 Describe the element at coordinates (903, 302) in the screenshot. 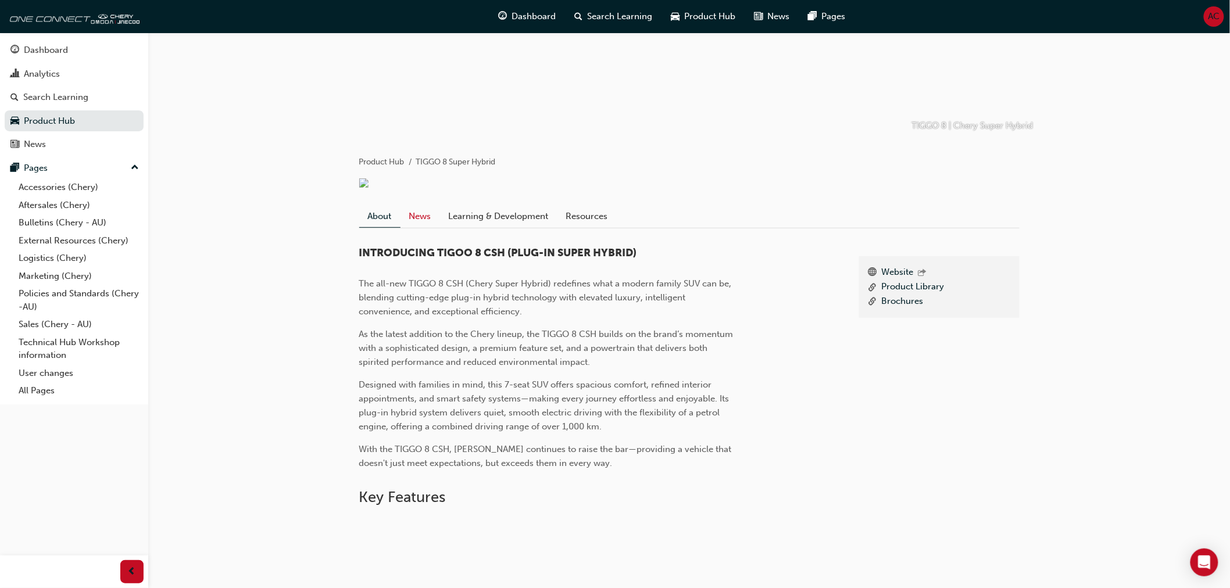

I see `a: Brochures` at that location.